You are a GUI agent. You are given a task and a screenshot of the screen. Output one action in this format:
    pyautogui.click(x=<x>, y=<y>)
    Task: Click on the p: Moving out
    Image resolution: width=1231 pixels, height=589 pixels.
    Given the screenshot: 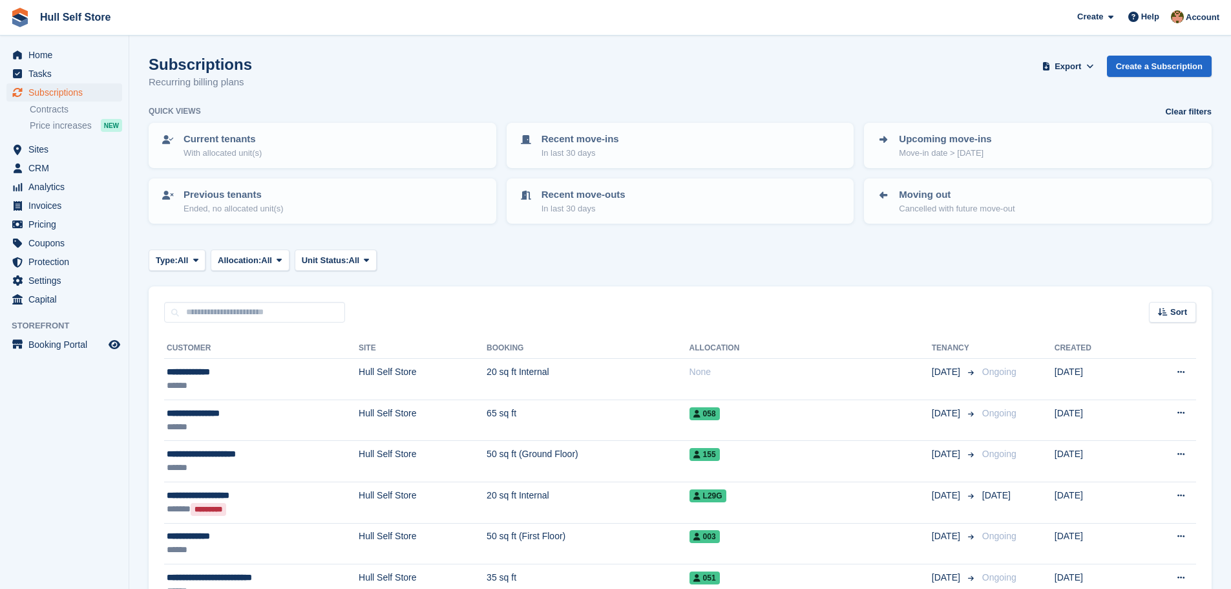 What is the action you would take?
    pyautogui.click(x=956, y=194)
    